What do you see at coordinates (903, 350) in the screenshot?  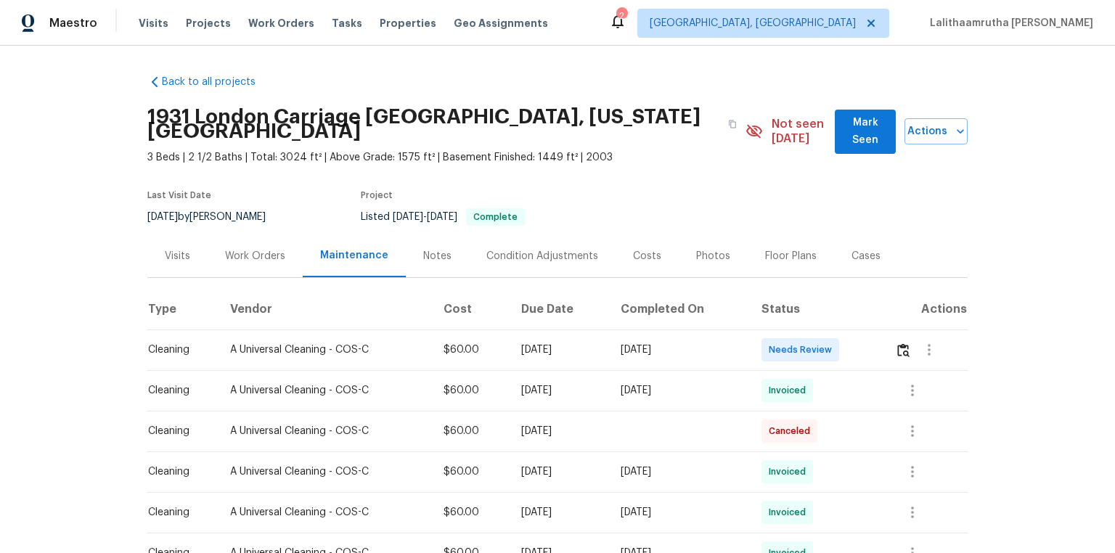 I see `img: Review Icon` at bounding box center [903, 350].